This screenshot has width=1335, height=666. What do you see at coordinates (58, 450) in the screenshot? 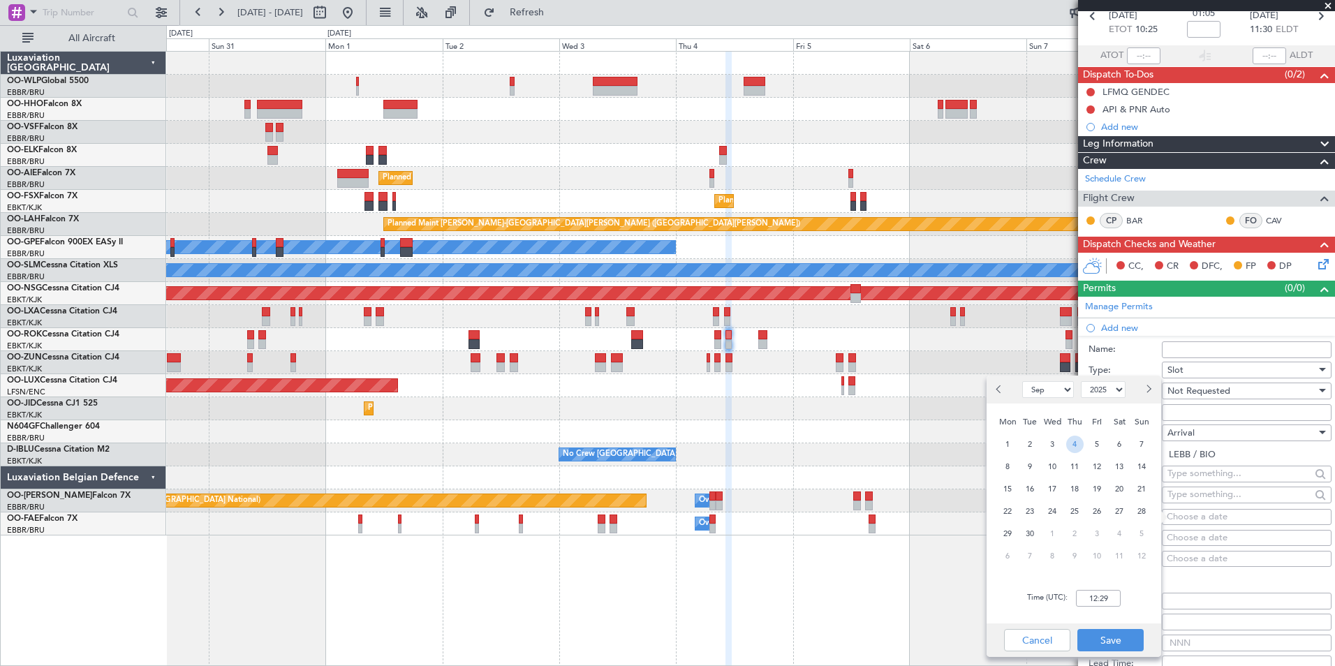
I see `a: D-IBLUCessna Citation M2` at bounding box center [58, 450].